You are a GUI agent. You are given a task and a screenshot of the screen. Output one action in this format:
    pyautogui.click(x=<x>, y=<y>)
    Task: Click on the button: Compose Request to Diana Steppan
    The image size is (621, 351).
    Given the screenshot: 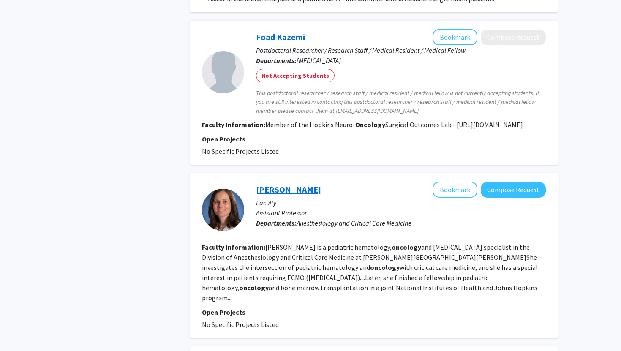 What is the action you would take?
    pyautogui.click(x=513, y=190)
    